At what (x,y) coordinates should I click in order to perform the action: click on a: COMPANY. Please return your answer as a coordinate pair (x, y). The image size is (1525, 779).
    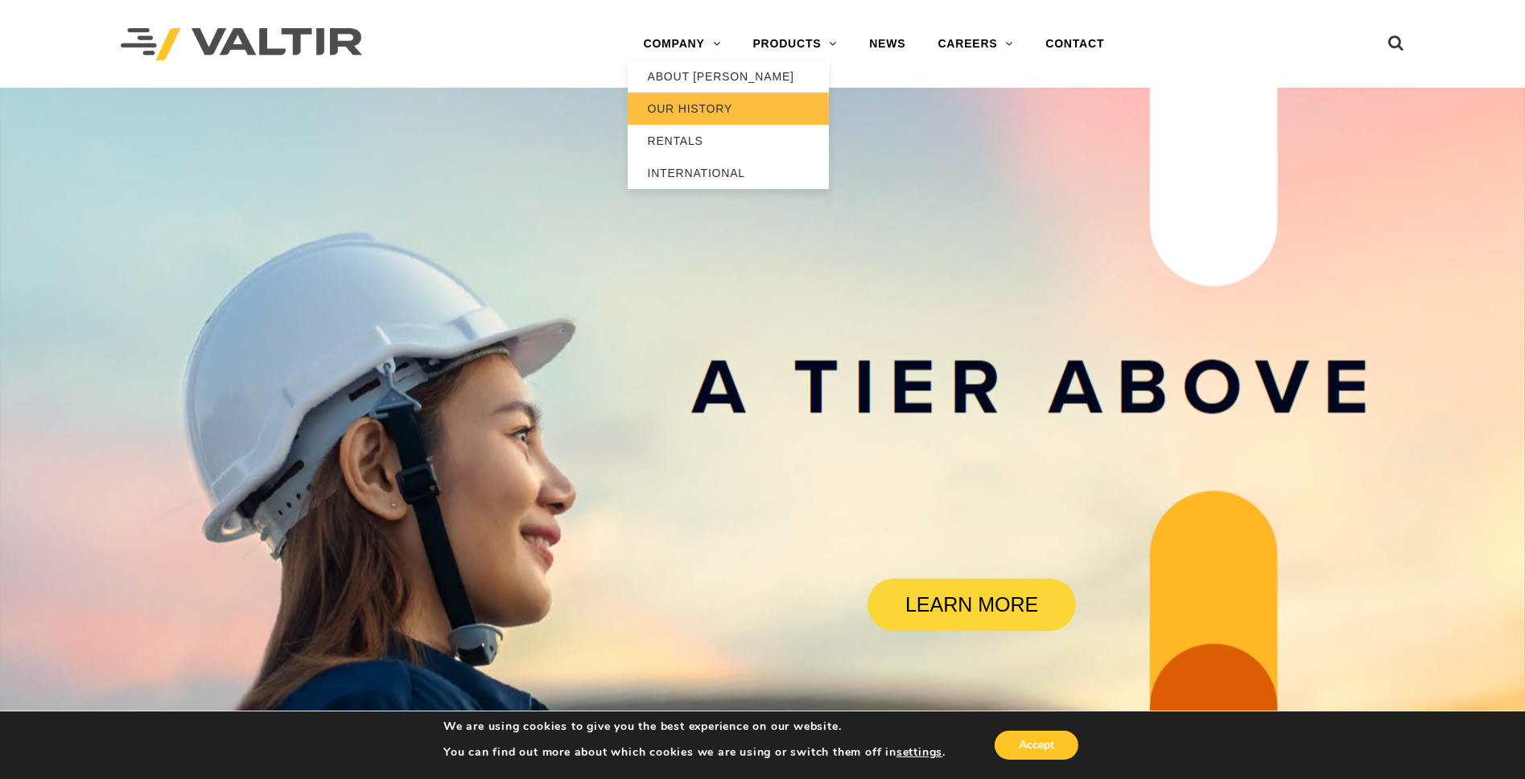
    Looking at the image, I should click on (682, 44).